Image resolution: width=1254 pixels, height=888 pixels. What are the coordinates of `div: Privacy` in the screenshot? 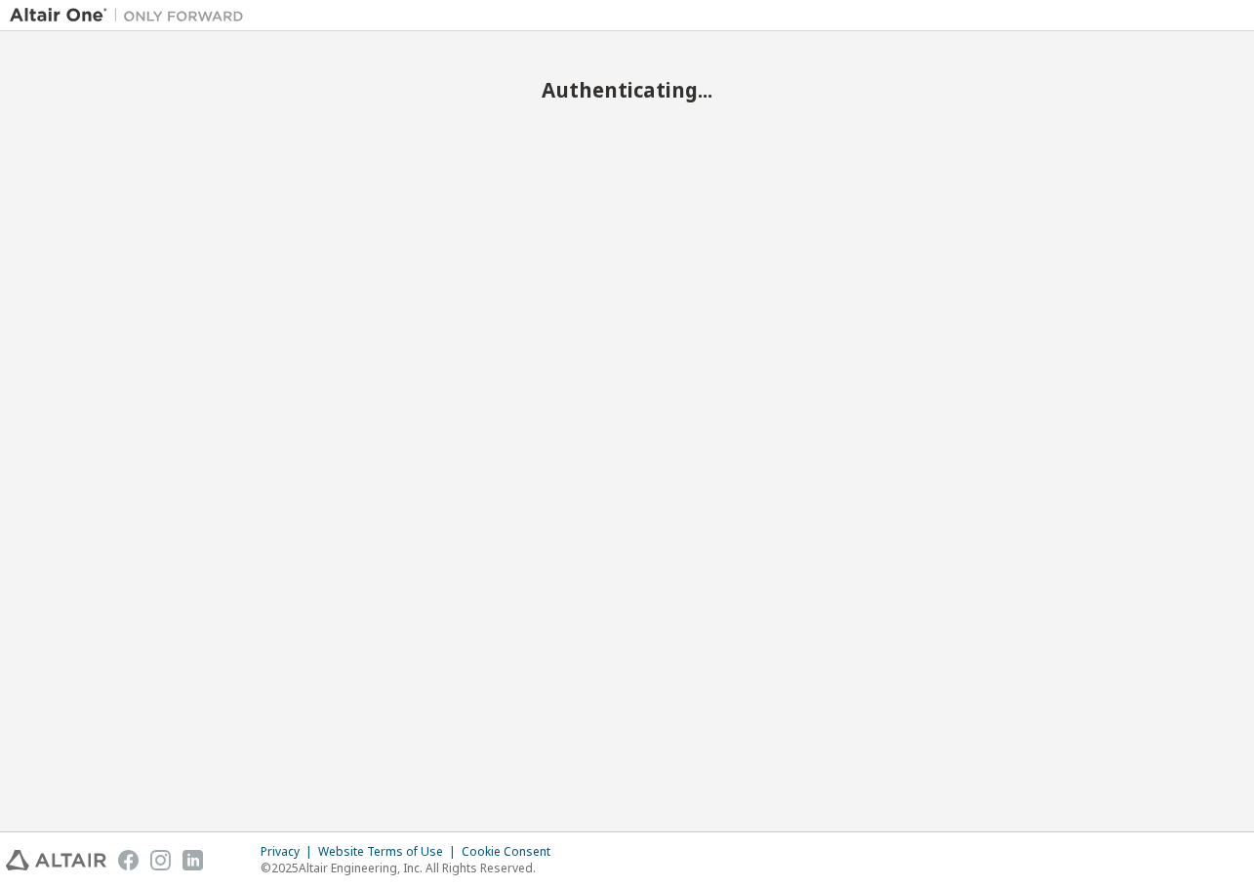 It's located at (289, 852).